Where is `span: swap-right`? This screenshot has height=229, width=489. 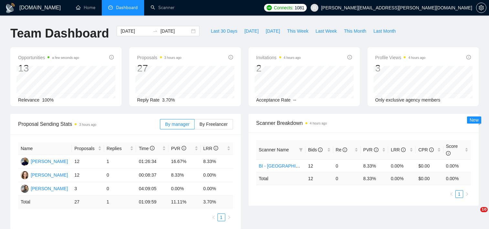
span: swap-right is located at coordinates (155, 31).